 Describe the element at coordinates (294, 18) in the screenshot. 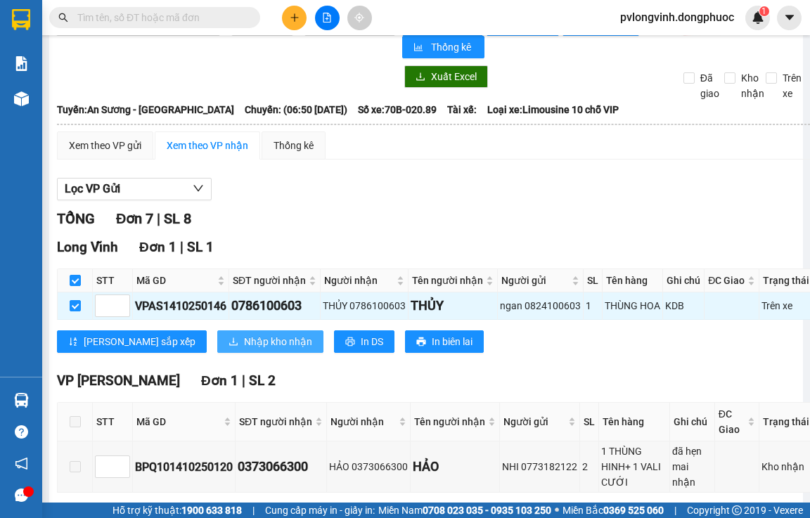

I see `span: plus` at that location.